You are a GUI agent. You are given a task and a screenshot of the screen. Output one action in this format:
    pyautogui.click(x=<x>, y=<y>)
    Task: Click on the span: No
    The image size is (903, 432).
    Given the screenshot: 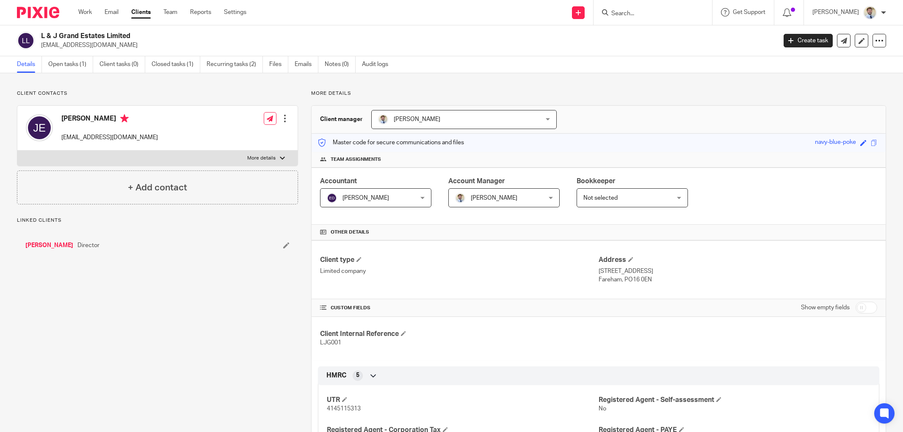 What is the action you would take?
    pyautogui.click(x=602, y=409)
    